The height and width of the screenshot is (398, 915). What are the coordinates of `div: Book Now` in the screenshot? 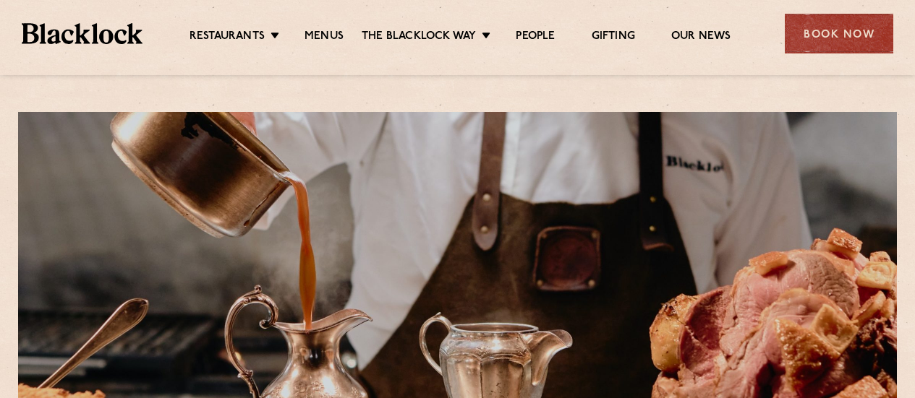 It's located at (839, 33).